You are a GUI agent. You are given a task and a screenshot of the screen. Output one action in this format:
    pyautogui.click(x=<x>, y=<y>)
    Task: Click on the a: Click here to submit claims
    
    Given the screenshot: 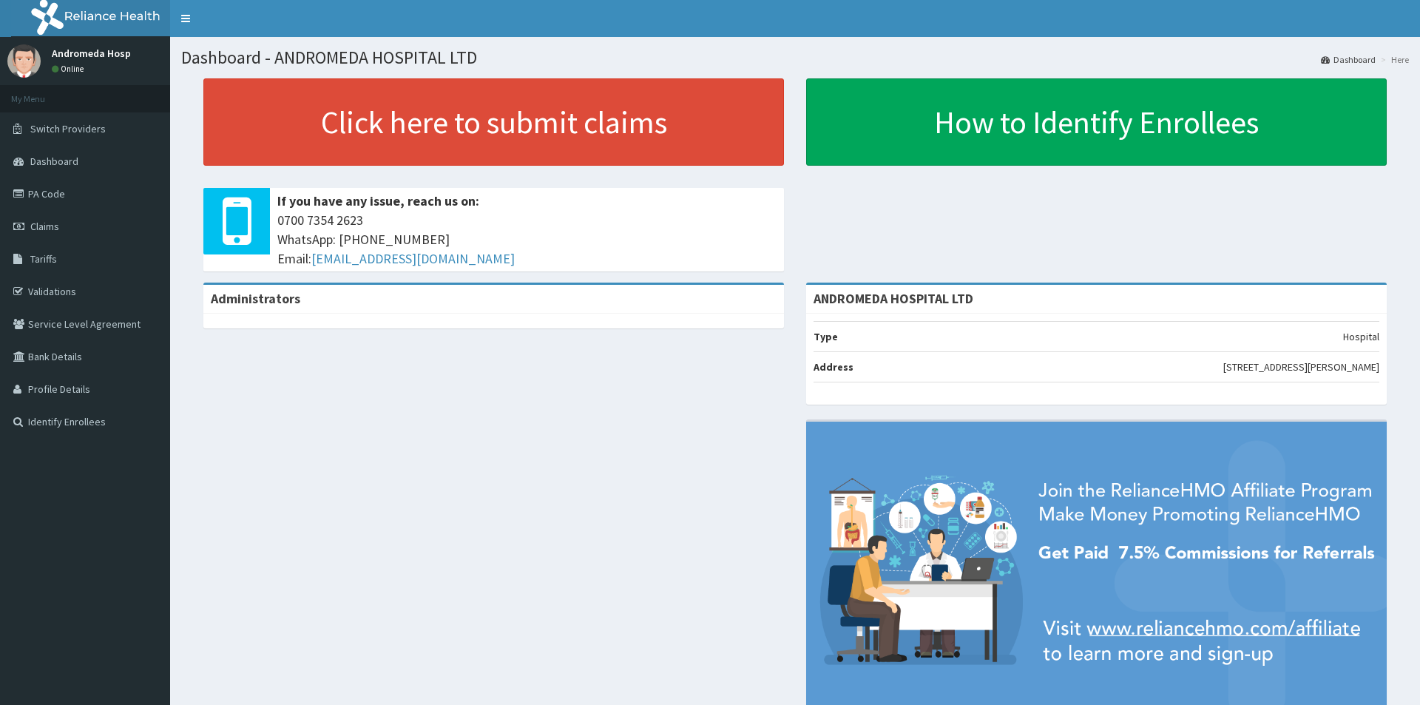 What is the action you would take?
    pyautogui.click(x=493, y=122)
    